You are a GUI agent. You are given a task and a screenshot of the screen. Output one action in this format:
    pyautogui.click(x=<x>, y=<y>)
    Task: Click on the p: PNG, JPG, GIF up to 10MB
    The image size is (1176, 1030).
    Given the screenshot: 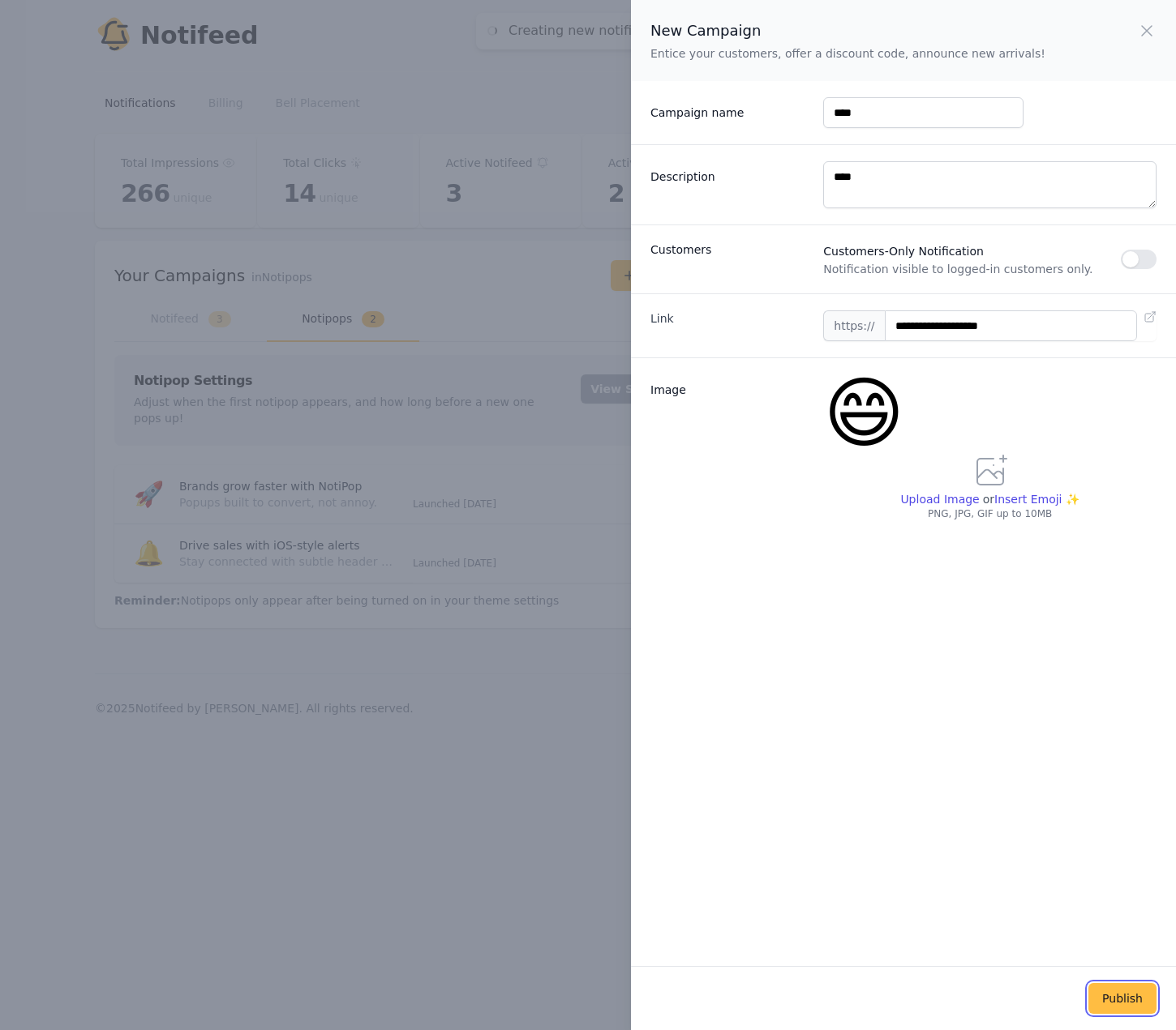 What is the action you would take?
    pyautogui.click(x=989, y=514)
    